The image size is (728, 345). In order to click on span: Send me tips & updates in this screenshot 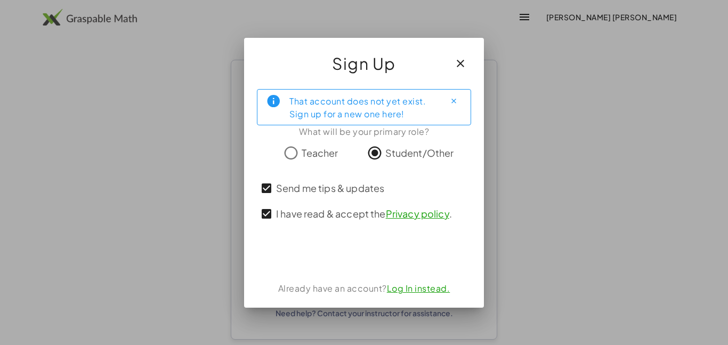, I will do `click(330, 188)`.